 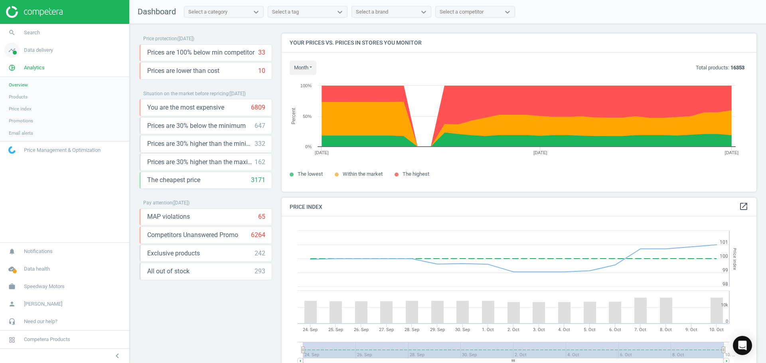 I want to click on div: 6809, so click(x=258, y=108).